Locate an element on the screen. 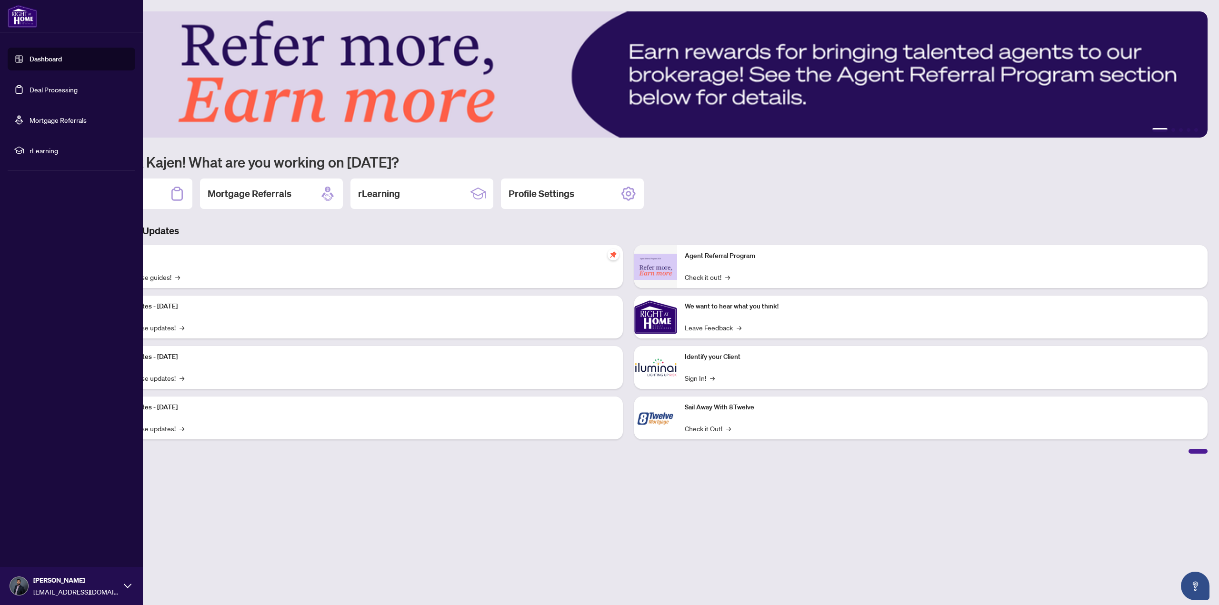 This screenshot has width=1219, height=605. span: pushpin is located at coordinates (614, 255).